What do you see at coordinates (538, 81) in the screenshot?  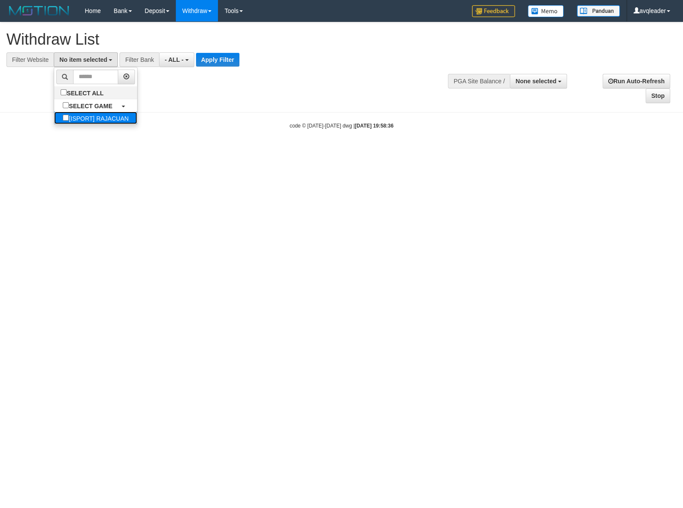 I see `button: None selected` at bounding box center [538, 81].